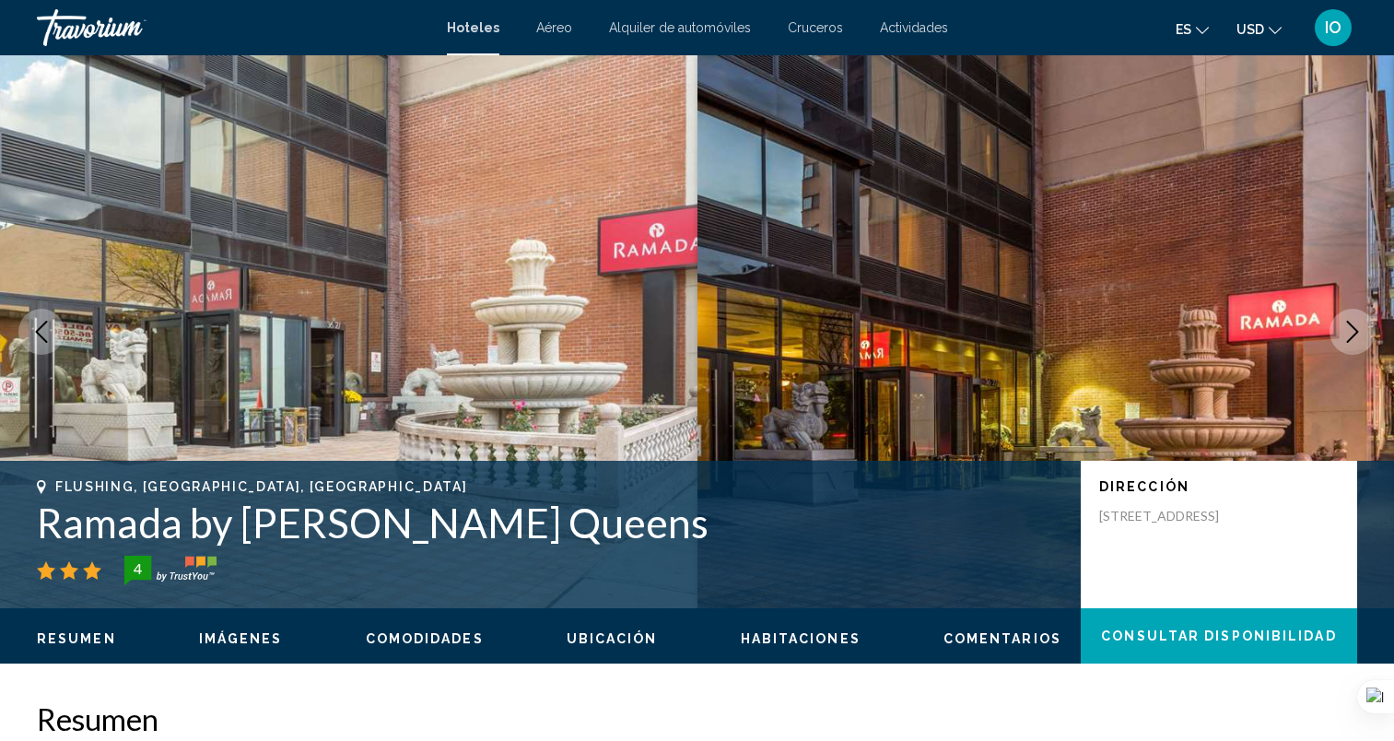  Describe the element at coordinates (241, 639) in the screenshot. I see `span: Imágenes` at that location.